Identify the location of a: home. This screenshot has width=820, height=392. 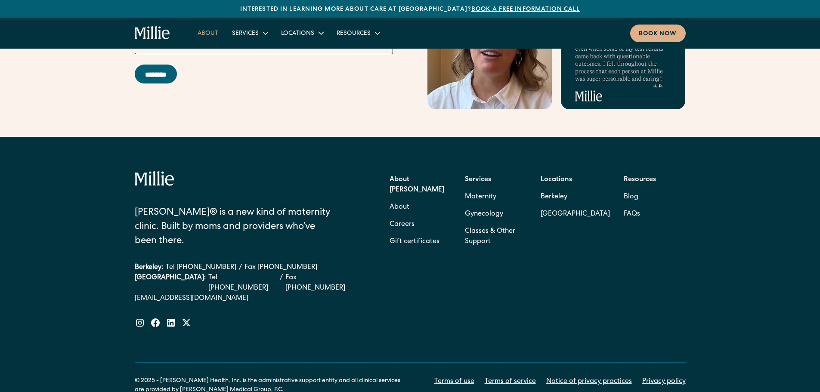
(152, 33).